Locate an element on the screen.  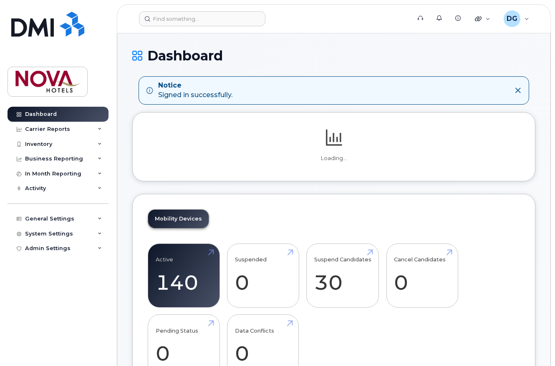
a: Cancel Candidates 0 is located at coordinates (422, 276).